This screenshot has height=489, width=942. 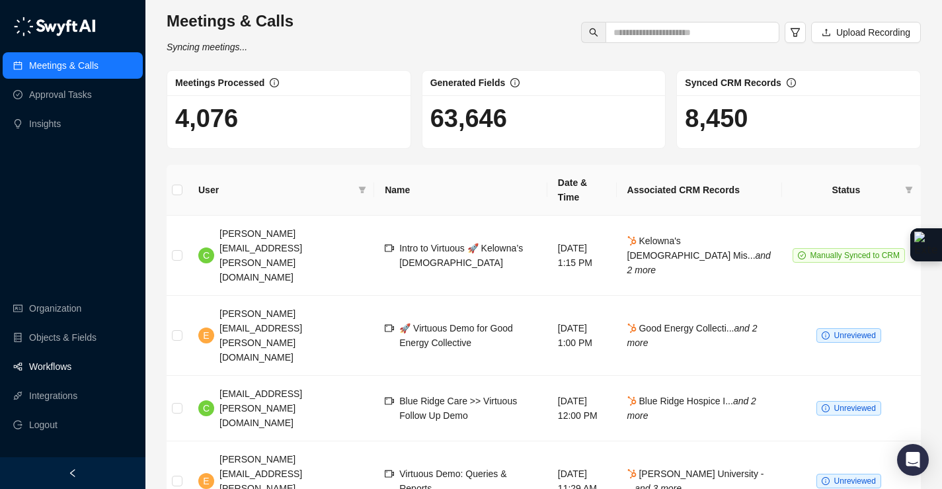 I want to click on h1: 63,646, so click(x=544, y=118).